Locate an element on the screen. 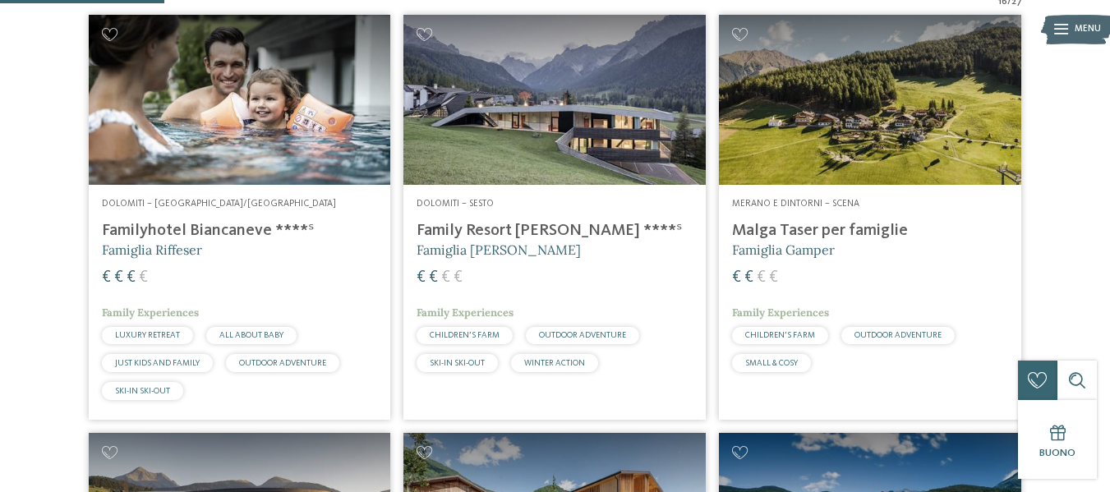 This screenshot has width=1110, height=492. span: Buono is located at coordinates (1057, 453).